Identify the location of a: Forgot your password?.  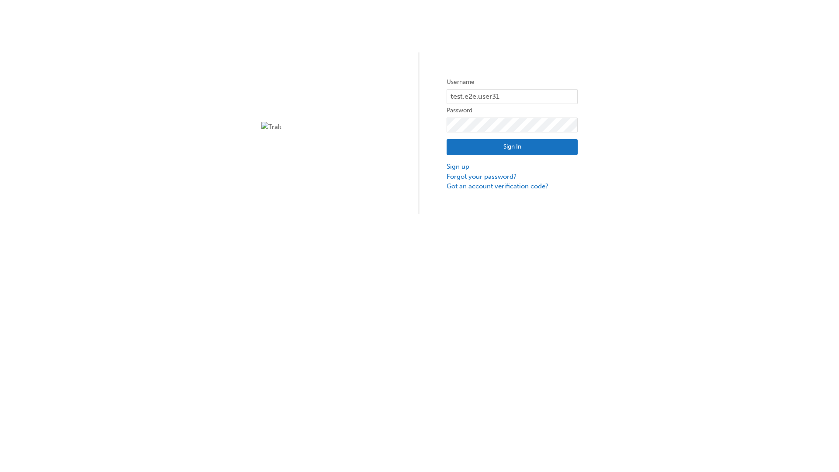
(512, 177).